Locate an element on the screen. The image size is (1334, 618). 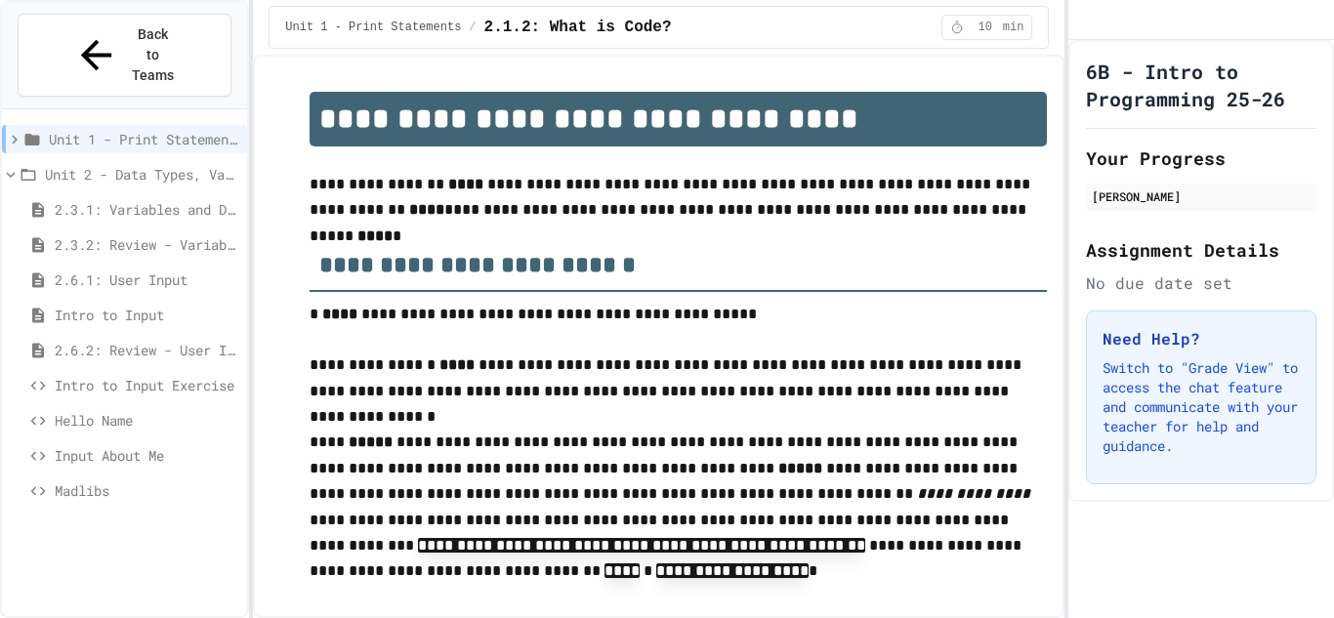
span: Madlibs is located at coordinates (147, 490).